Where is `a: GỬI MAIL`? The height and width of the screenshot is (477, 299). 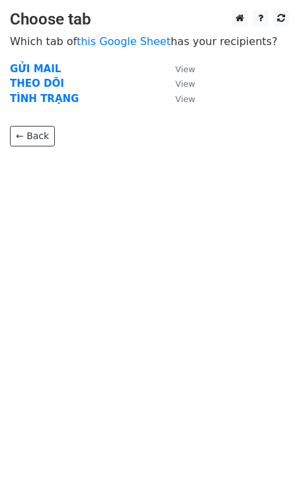
a: GỬI MAIL is located at coordinates (35, 69).